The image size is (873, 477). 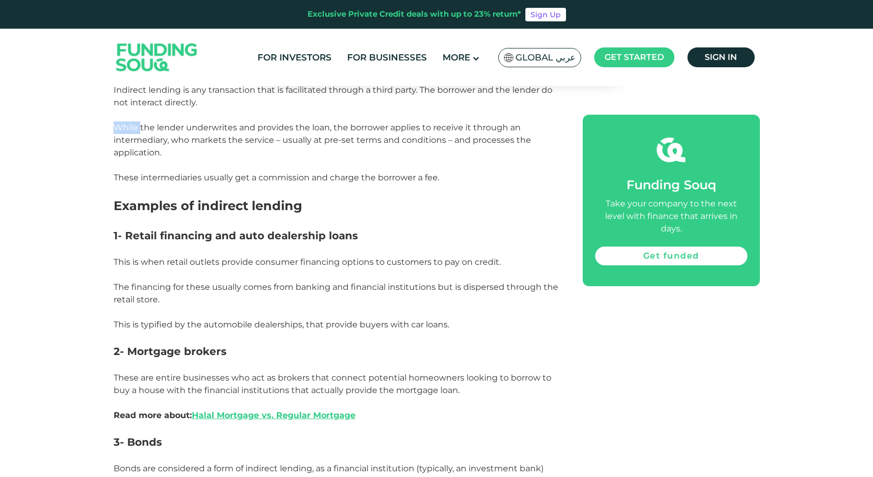 What do you see at coordinates (322, 140) in the screenshot?
I see `span: While the lender underwrites and provides the loan, the borrower applies to receive it through an...` at bounding box center [322, 140].